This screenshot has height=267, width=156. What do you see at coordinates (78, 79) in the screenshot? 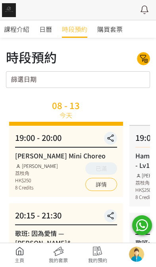
I see `input: 篩選日期` at bounding box center [78, 79].